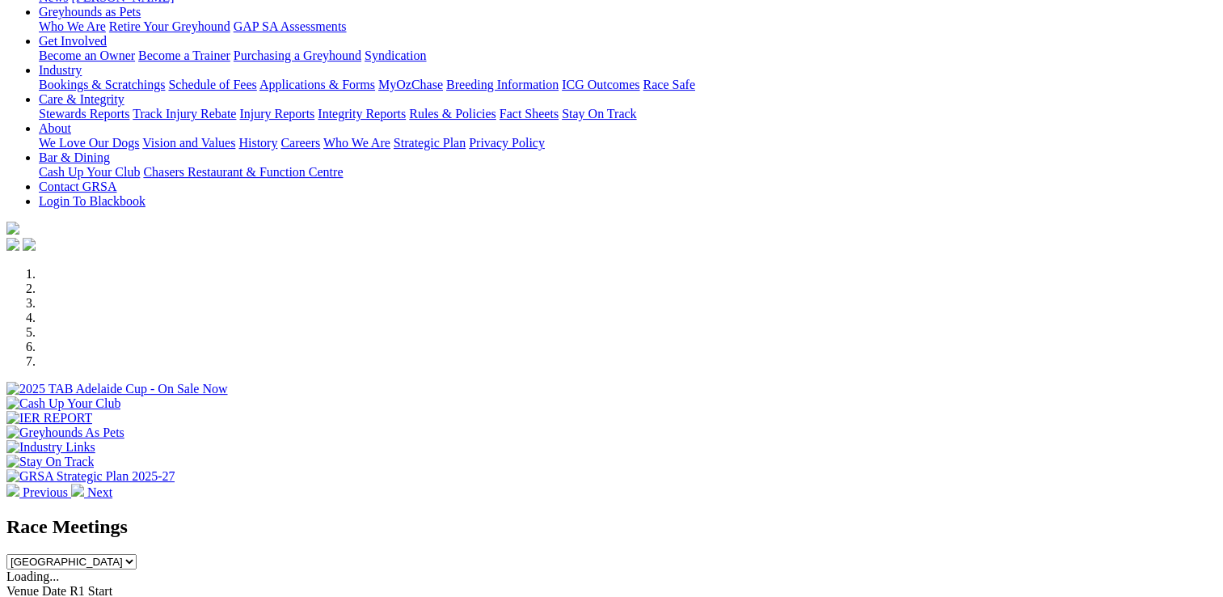  What do you see at coordinates (78, 490) in the screenshot?
I see `img: chevron-right-pager-white.svg` at bounding box center [78, 490].